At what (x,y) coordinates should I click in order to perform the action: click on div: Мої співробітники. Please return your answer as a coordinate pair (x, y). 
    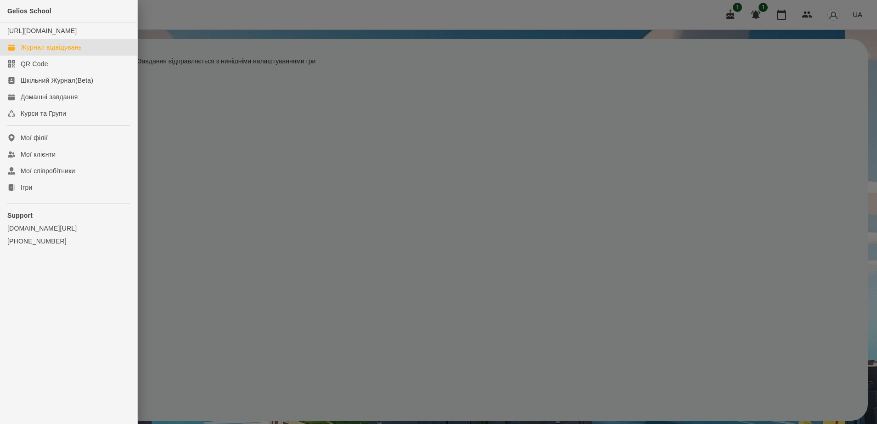
    Looking at the image, I should click on (48, 171).